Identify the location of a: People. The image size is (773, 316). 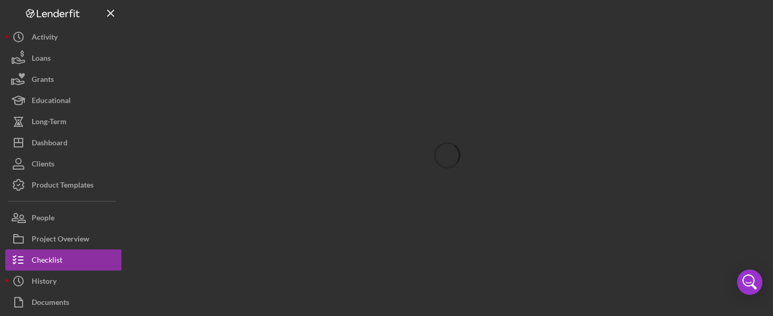
(63, 218).